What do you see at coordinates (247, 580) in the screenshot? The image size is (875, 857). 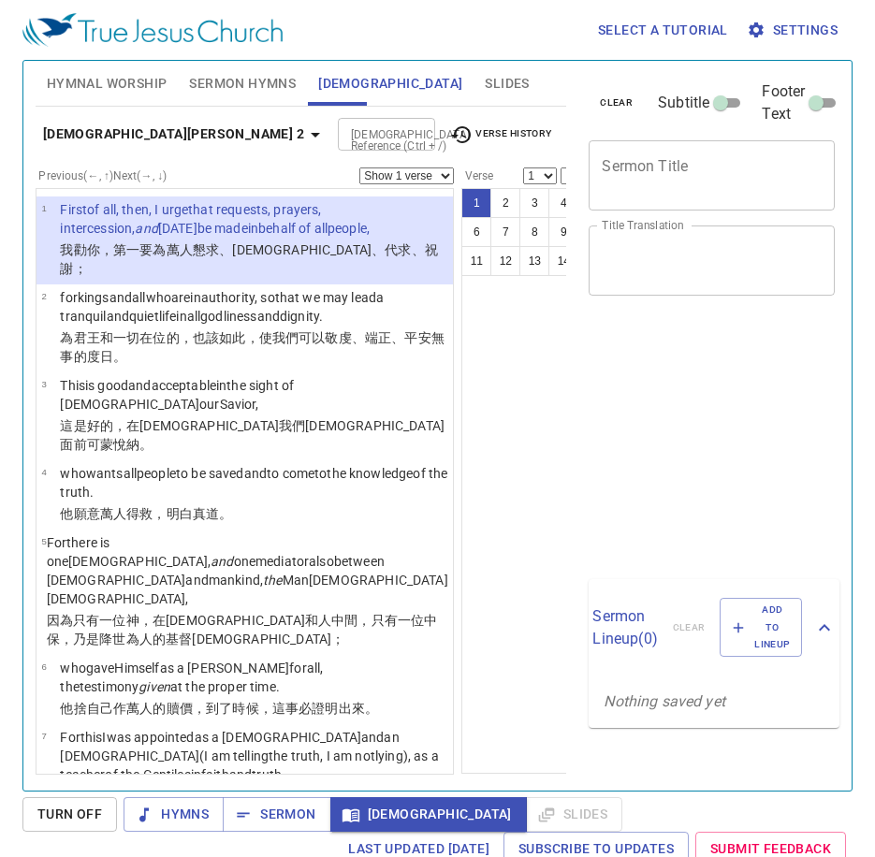 I see `wg1520: mediator` at bounding box center [247, 580].